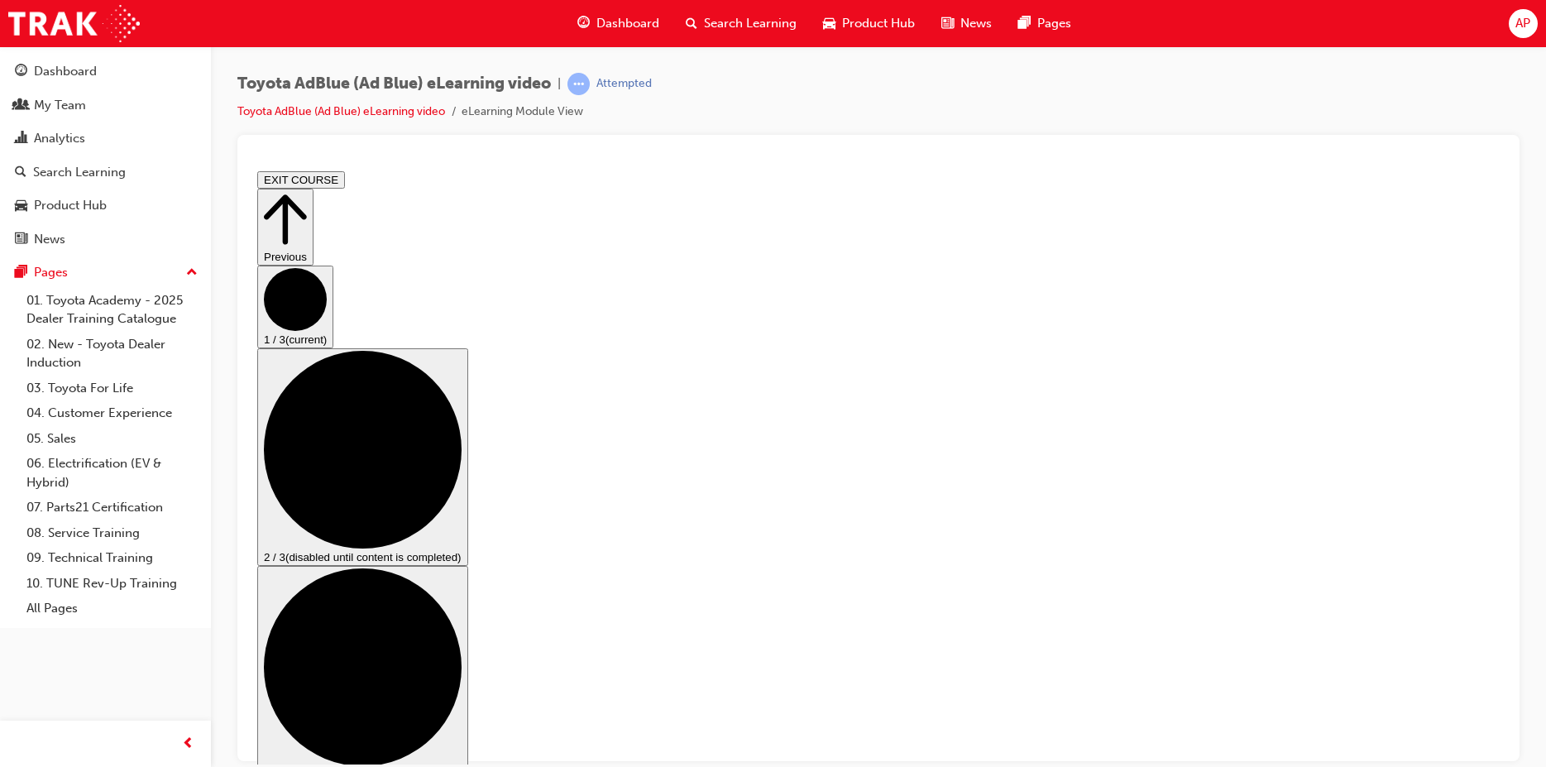 The image size is (1546, 767). I want to click on button: EXIT COURSE, so click(50, 15).